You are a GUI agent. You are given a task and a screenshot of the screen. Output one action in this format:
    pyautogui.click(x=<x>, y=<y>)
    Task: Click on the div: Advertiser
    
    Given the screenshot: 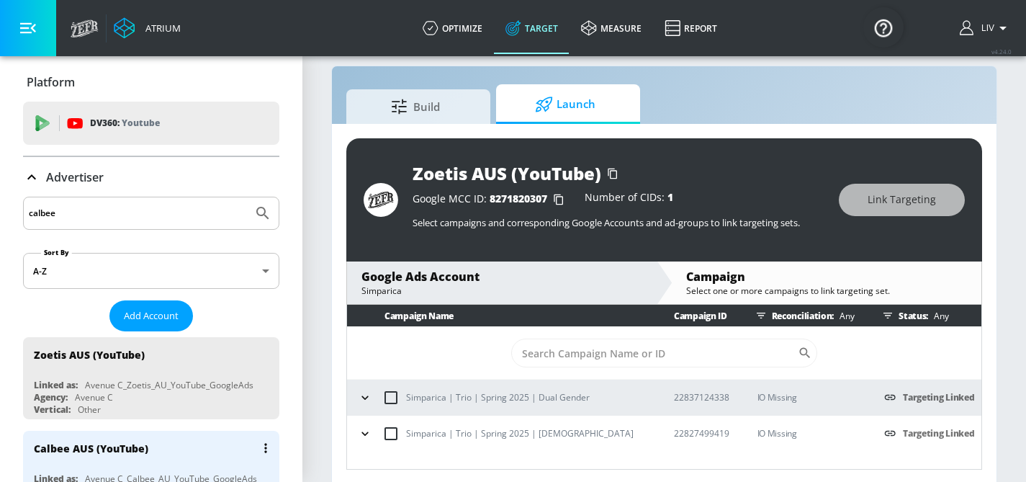 What is the action you would take?
    pyautogui.click(x=151, y=177)
    